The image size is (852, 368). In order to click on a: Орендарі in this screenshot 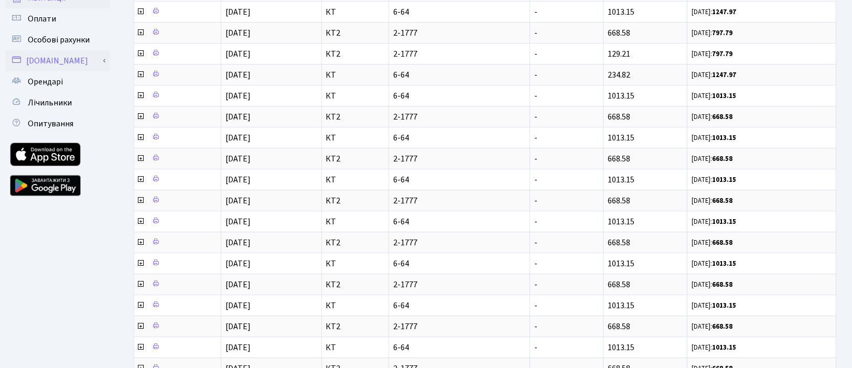, I will do `click(58, 82)`.